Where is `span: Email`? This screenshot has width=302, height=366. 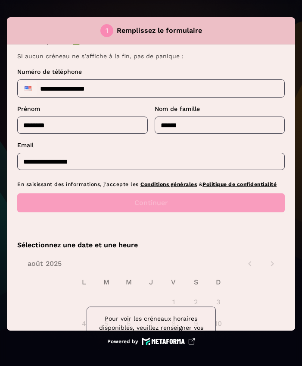 span: Email is located at coordinates (25, 145).